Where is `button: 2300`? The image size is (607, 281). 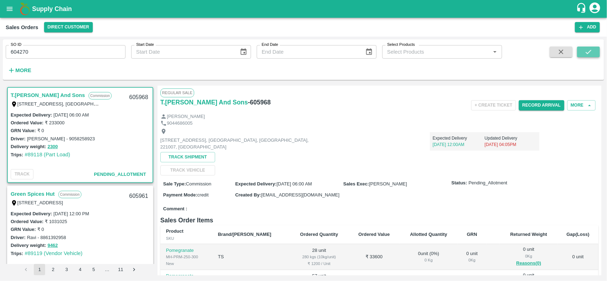
button: 2300 is located at coordinates (53, 147).